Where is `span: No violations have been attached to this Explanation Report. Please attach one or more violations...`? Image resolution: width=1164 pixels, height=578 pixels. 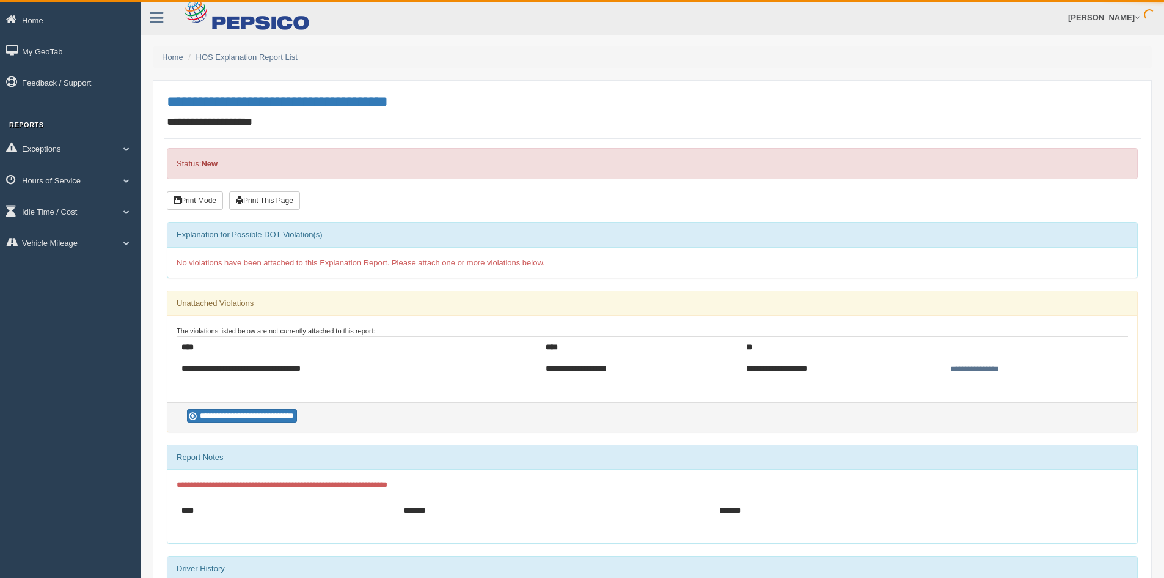
span: No violations have been attached to this Explanation Report. Please attach one or more violations... is located at coordinates (361, 262).